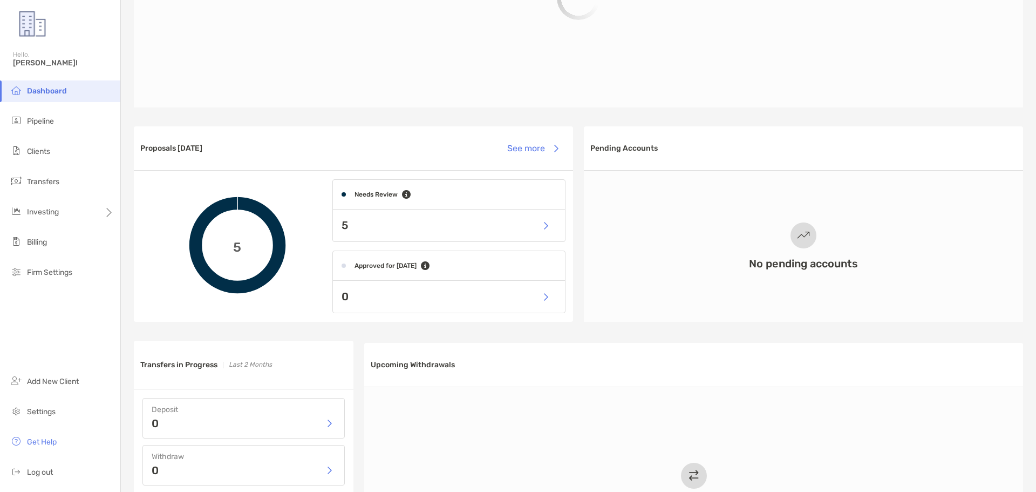 Image resolution: width=1036 pixels, height=492 pixels. What do you see at coordinates (53, 381) in the screenshot?
I see `span: Add New Client` at bounding box center [53, 381].